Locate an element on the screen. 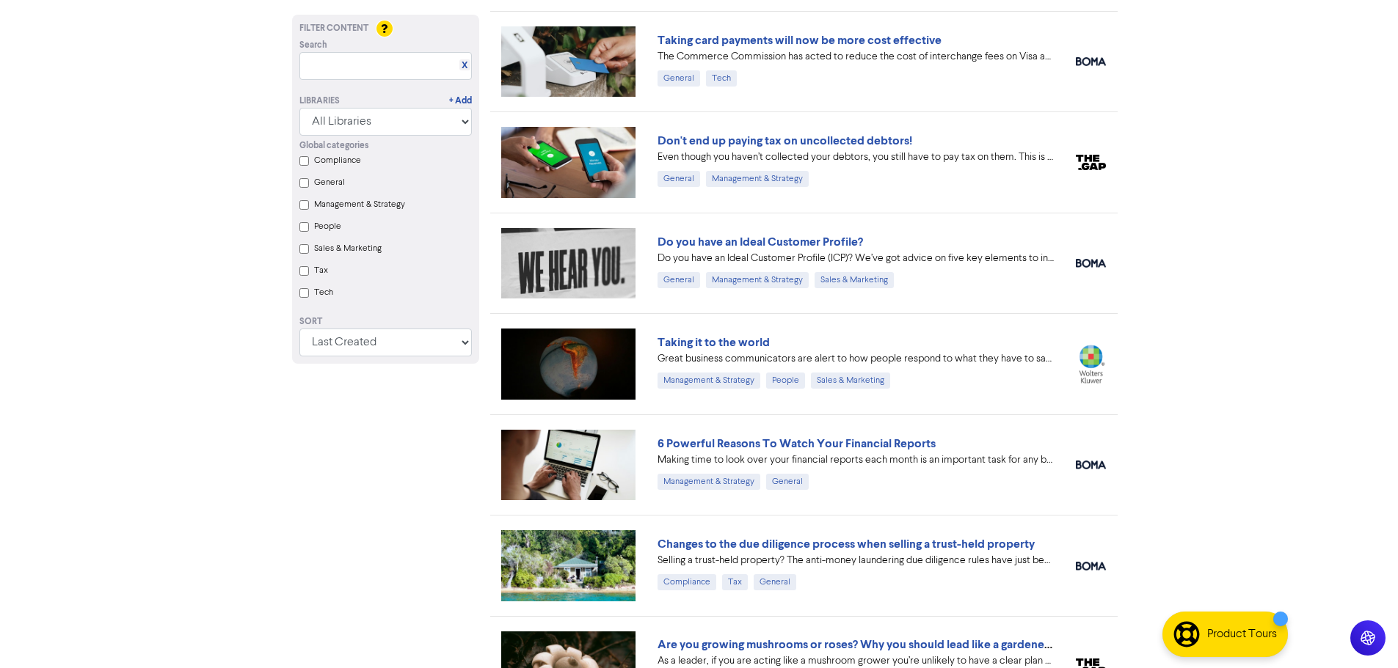  div: Filter Content is located at coordinates (385, 29).